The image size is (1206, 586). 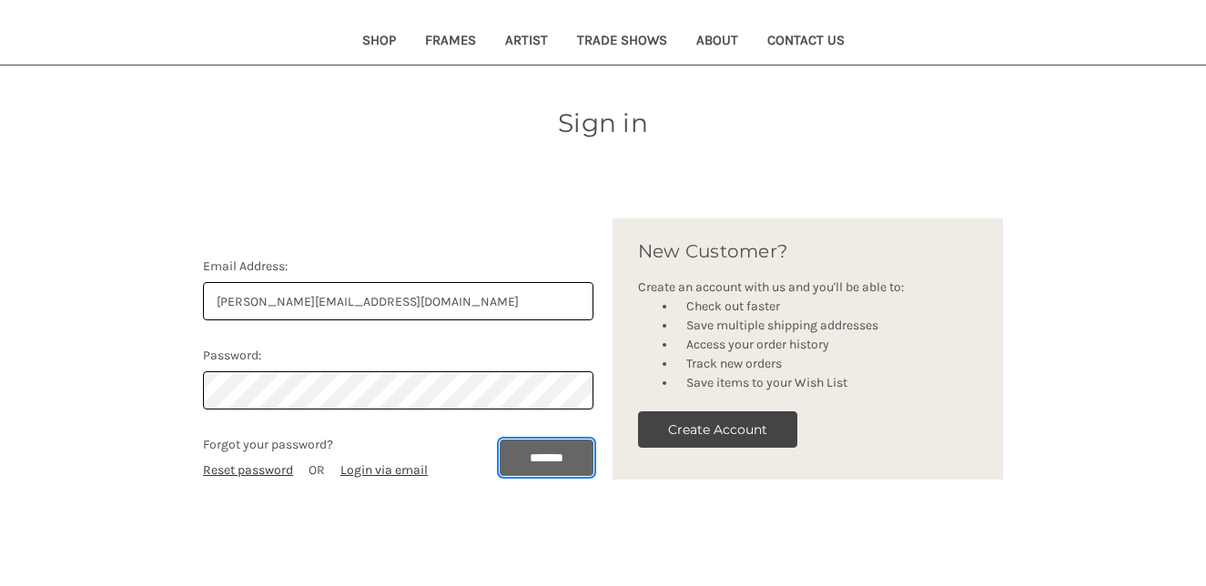 What do you see at coordinates (806, 42) in the screenshot?
I see `a: Contact Us` at bounding box center [806, 42].